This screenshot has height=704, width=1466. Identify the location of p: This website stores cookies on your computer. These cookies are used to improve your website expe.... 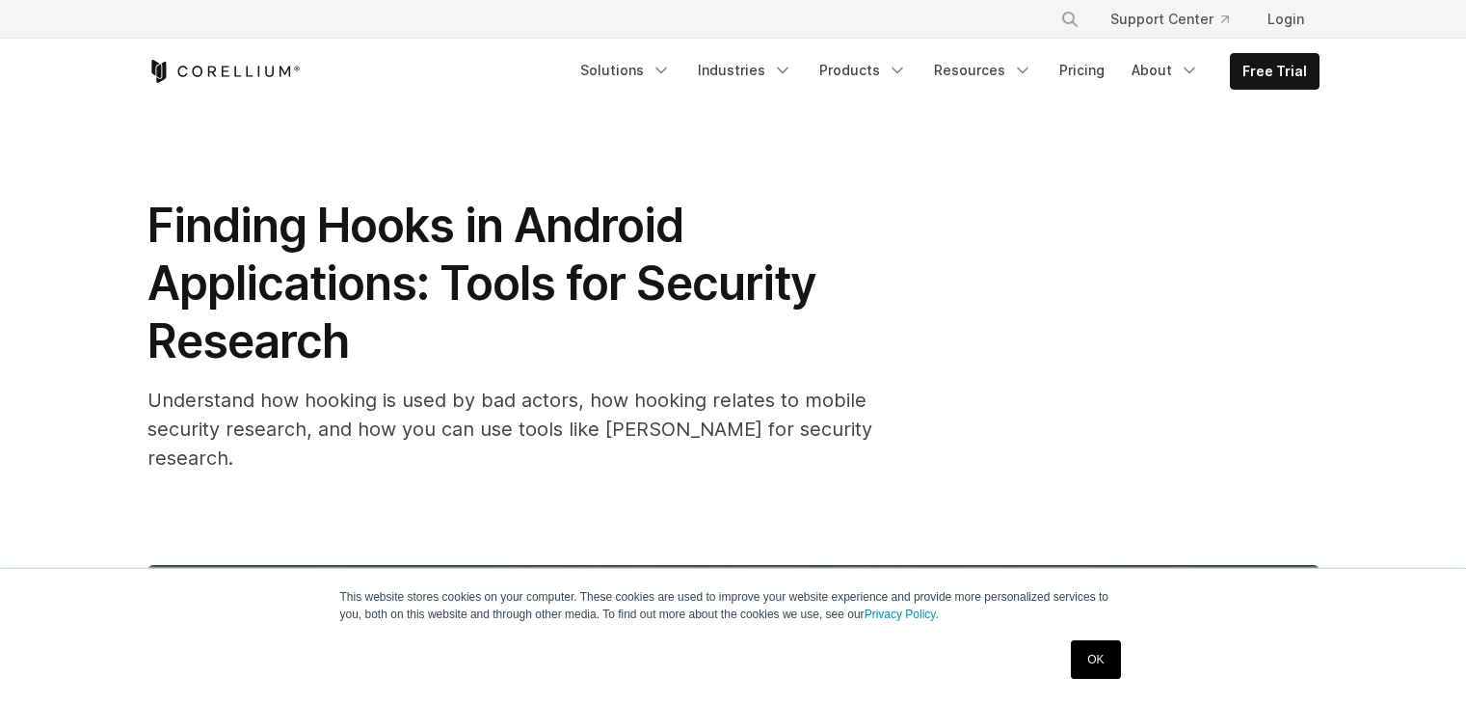
(733, 605).